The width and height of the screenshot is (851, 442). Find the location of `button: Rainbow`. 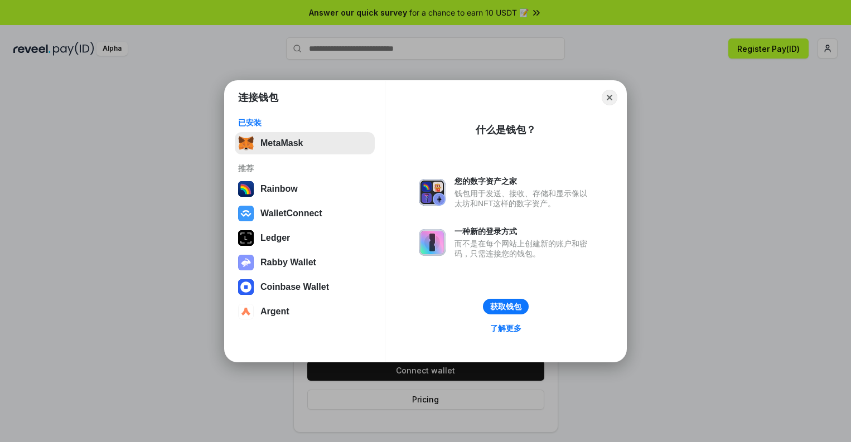

button: Rainbow is located at coordinates (305, 189).